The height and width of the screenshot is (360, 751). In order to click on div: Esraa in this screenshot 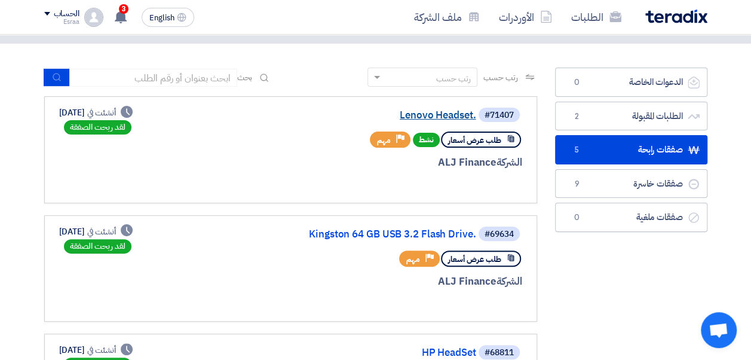, I will do `click(62, 22)`.